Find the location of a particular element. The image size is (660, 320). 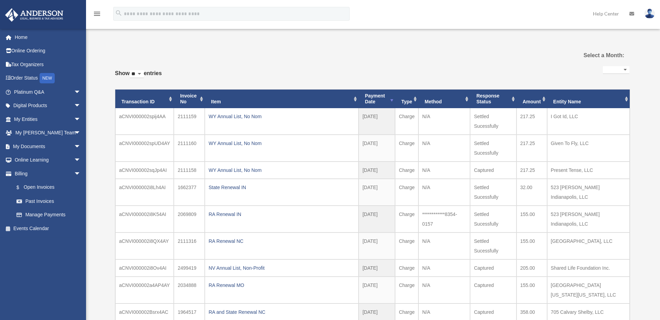

td: Given To Fly, LLC is located at coordinates (589, 148).